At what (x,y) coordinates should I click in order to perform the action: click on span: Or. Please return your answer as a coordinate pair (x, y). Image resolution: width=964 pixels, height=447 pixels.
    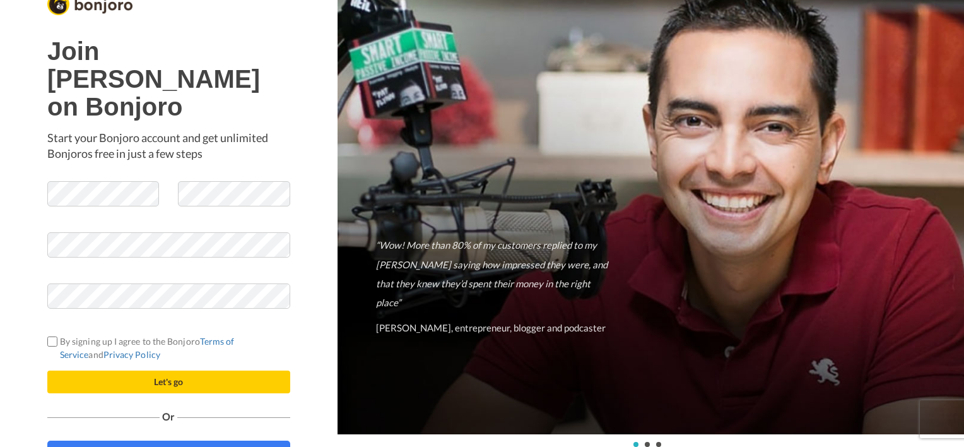
    Looking at the image, I should click on (168, 416).